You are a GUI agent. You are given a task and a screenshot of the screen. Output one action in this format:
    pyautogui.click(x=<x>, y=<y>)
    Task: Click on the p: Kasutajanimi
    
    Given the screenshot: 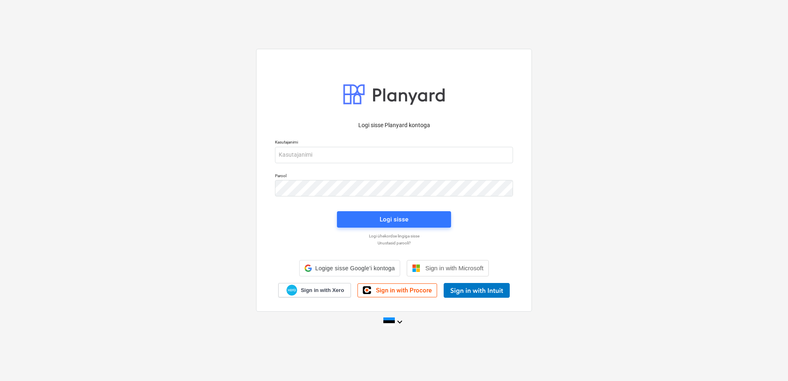 What is the action you would take?
    pyautogui.click(x=394, y=143)
    